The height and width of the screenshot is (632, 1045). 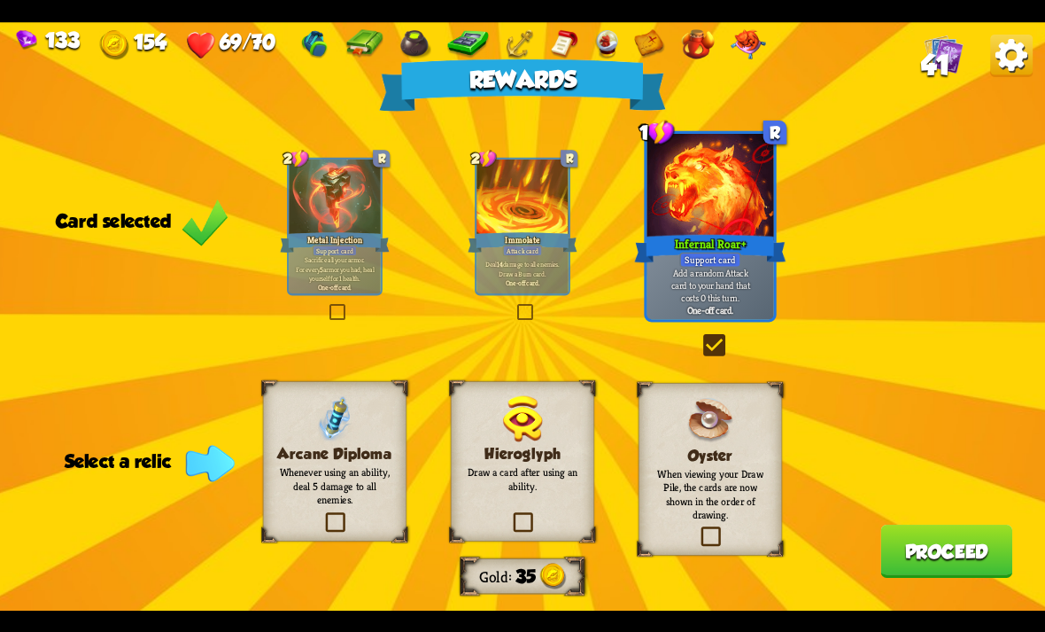 I want to click on img: Oyster.png, so click(x=711, y=419).